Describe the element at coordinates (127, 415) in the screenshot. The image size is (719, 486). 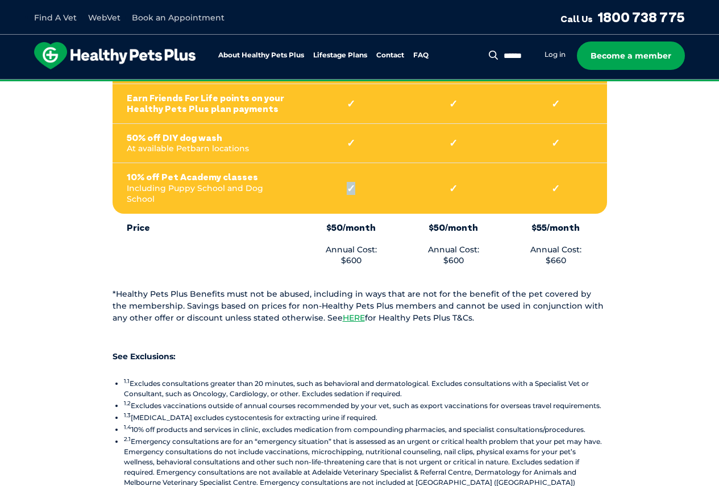
I see `sup: 1.3` at that location.